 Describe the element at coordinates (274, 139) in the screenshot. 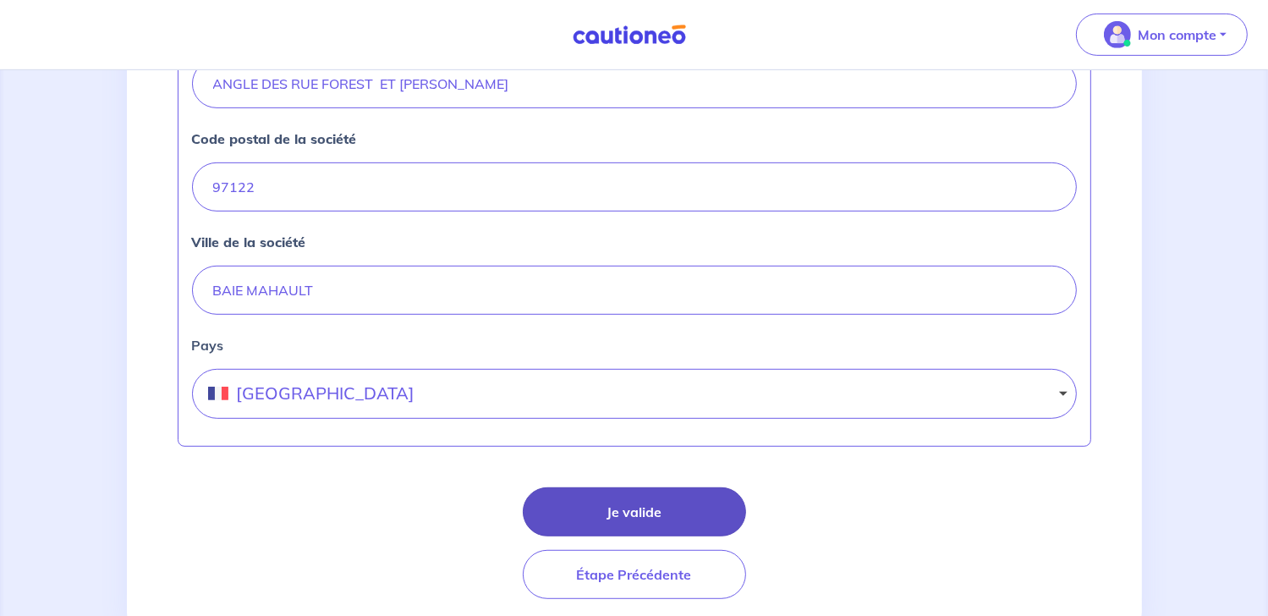

I see `strong: Code postal de la société` at that location.